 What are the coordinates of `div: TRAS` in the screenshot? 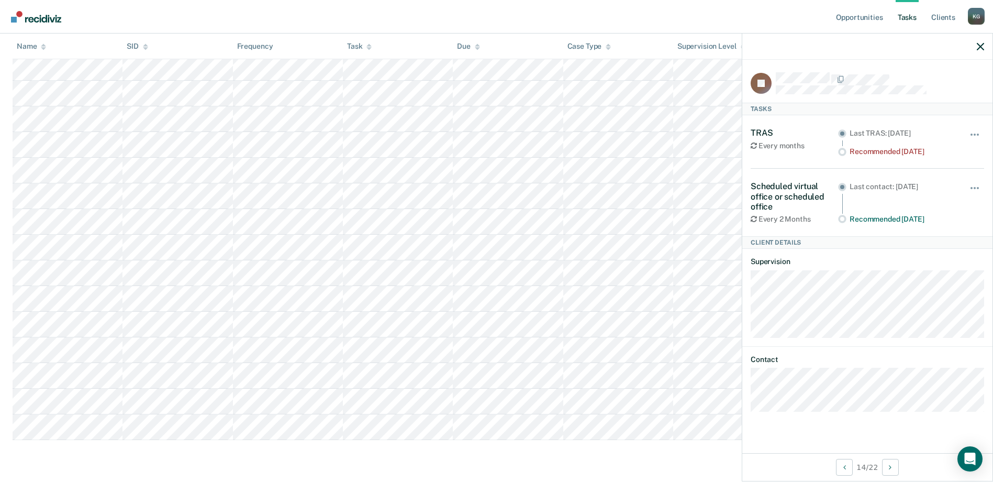 It's located at (794, 132).